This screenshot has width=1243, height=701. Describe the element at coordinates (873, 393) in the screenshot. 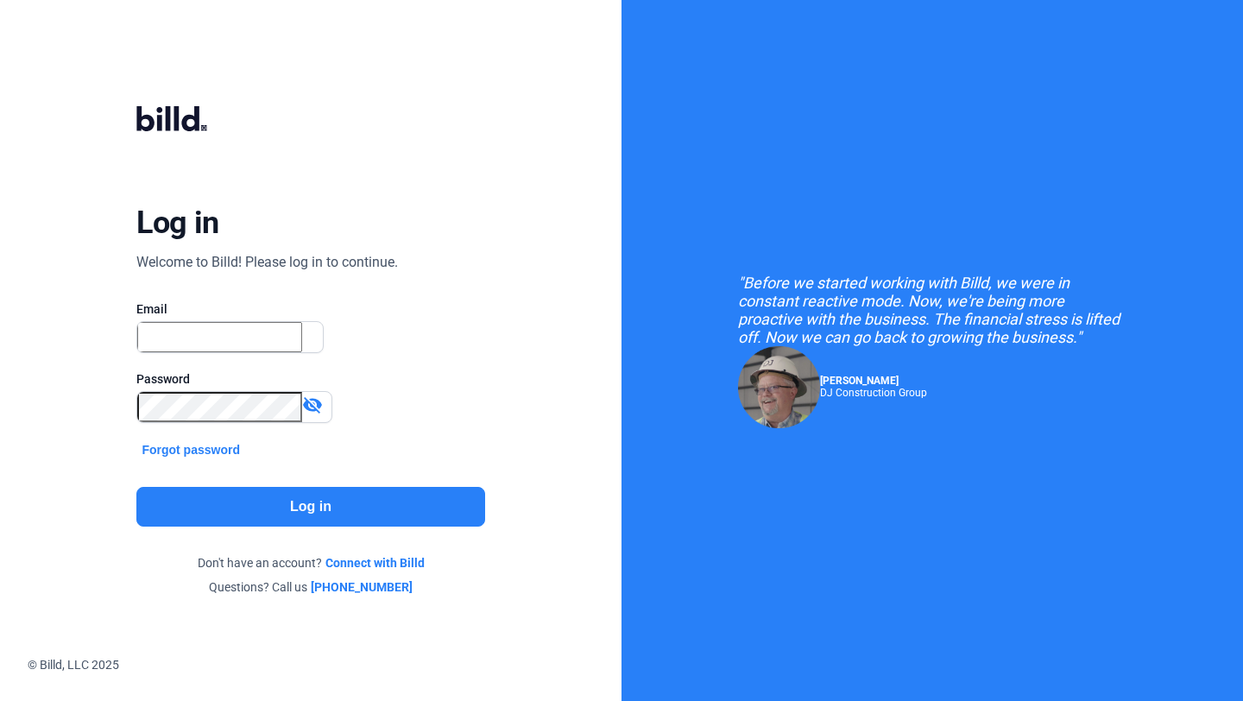

I see `div: DJ Construction Group` at that location.